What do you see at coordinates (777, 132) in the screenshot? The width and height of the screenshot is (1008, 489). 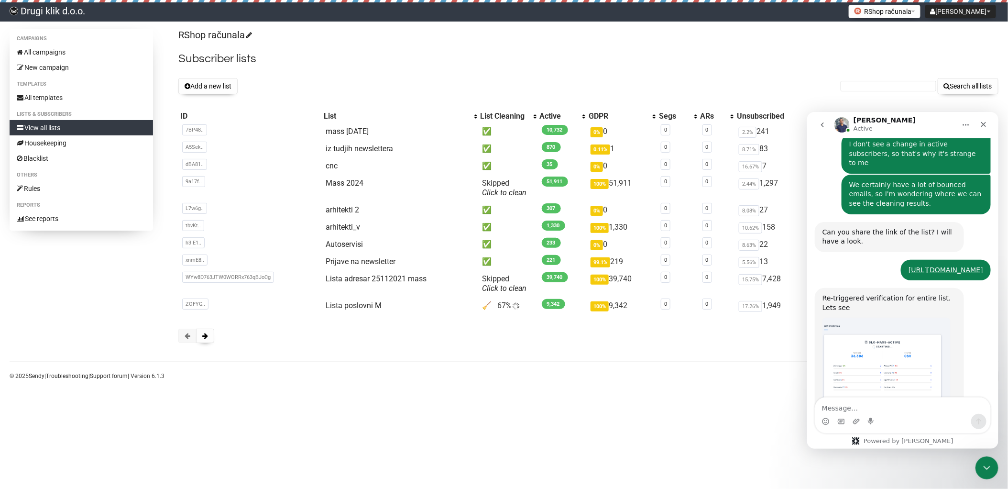 I see `td: 241` at bounding box center [777, 132].